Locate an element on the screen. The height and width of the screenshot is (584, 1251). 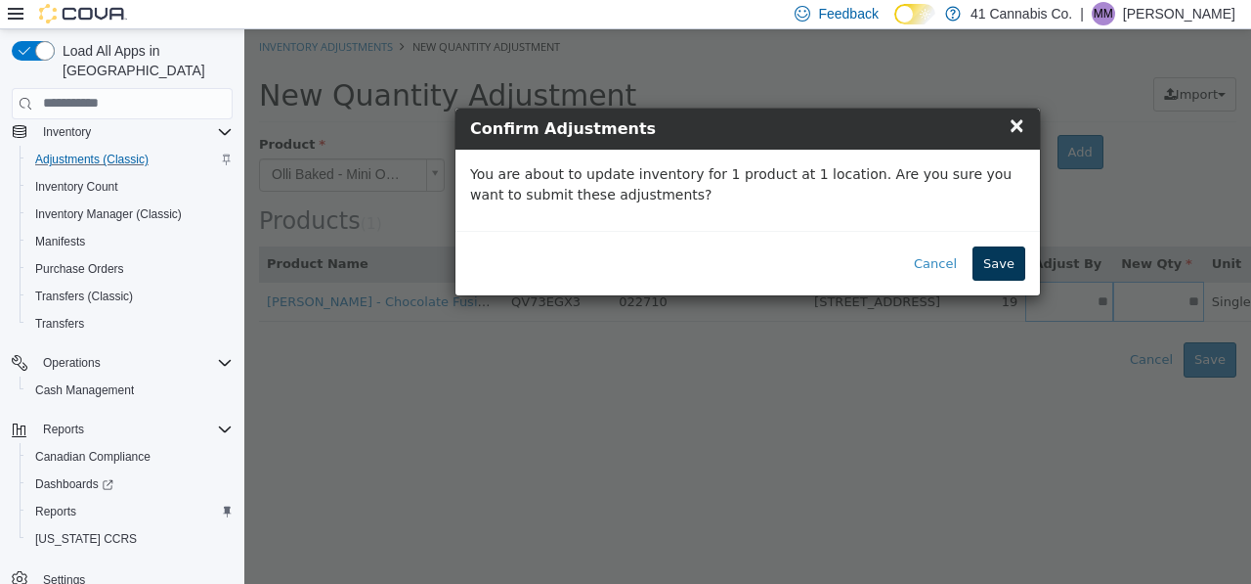
button: Transfers (Classic) is located at coordinates (130, 296).